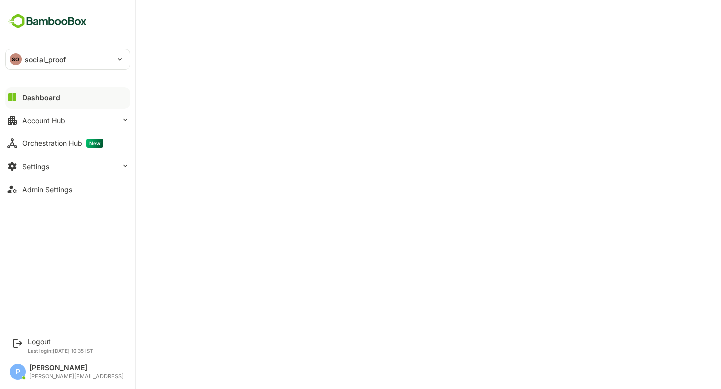  What do you see at coordinates (95, 144) in the screenshot?
I see `span: New` at bounding box center [95, 144].